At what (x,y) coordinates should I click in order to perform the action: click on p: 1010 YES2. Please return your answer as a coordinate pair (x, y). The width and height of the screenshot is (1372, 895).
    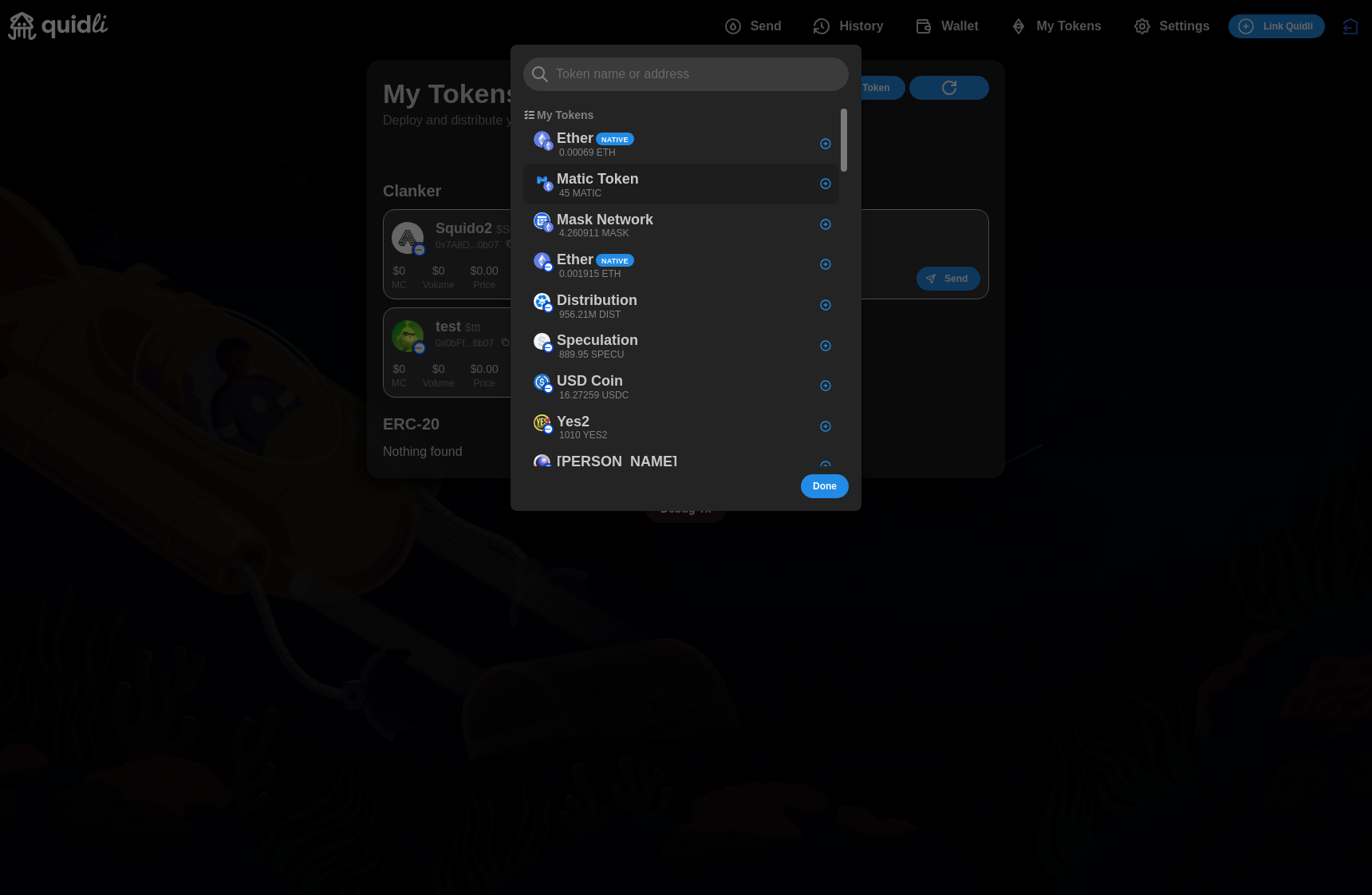
    Looking at the image, I should click on (583, 435).